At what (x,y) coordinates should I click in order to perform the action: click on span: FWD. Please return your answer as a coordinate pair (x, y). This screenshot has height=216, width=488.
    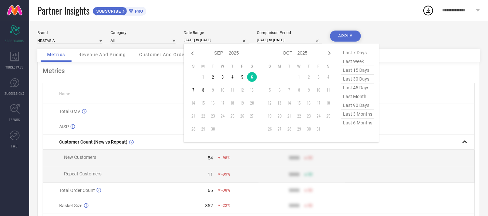
    Looking at the image, I should click on (15, 146).